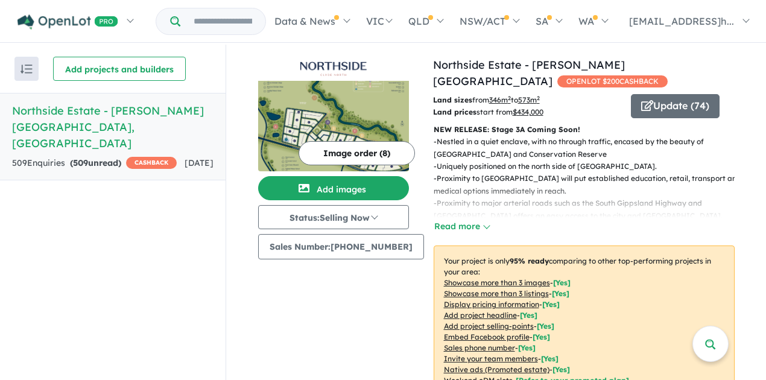  Describe the element at coordinates (452, 100) in the screenshot. I see `b: Land sizes` at that location.